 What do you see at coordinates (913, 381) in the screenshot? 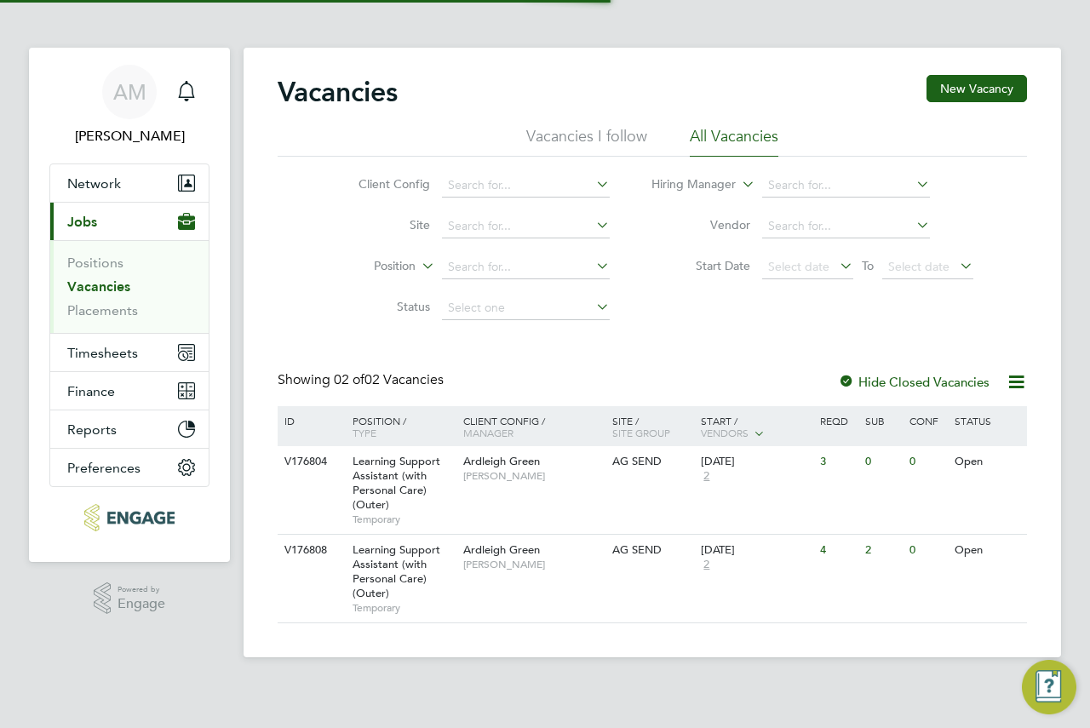
I see `label: Hide Closed Vacancies` at bounding box center [913, 381].